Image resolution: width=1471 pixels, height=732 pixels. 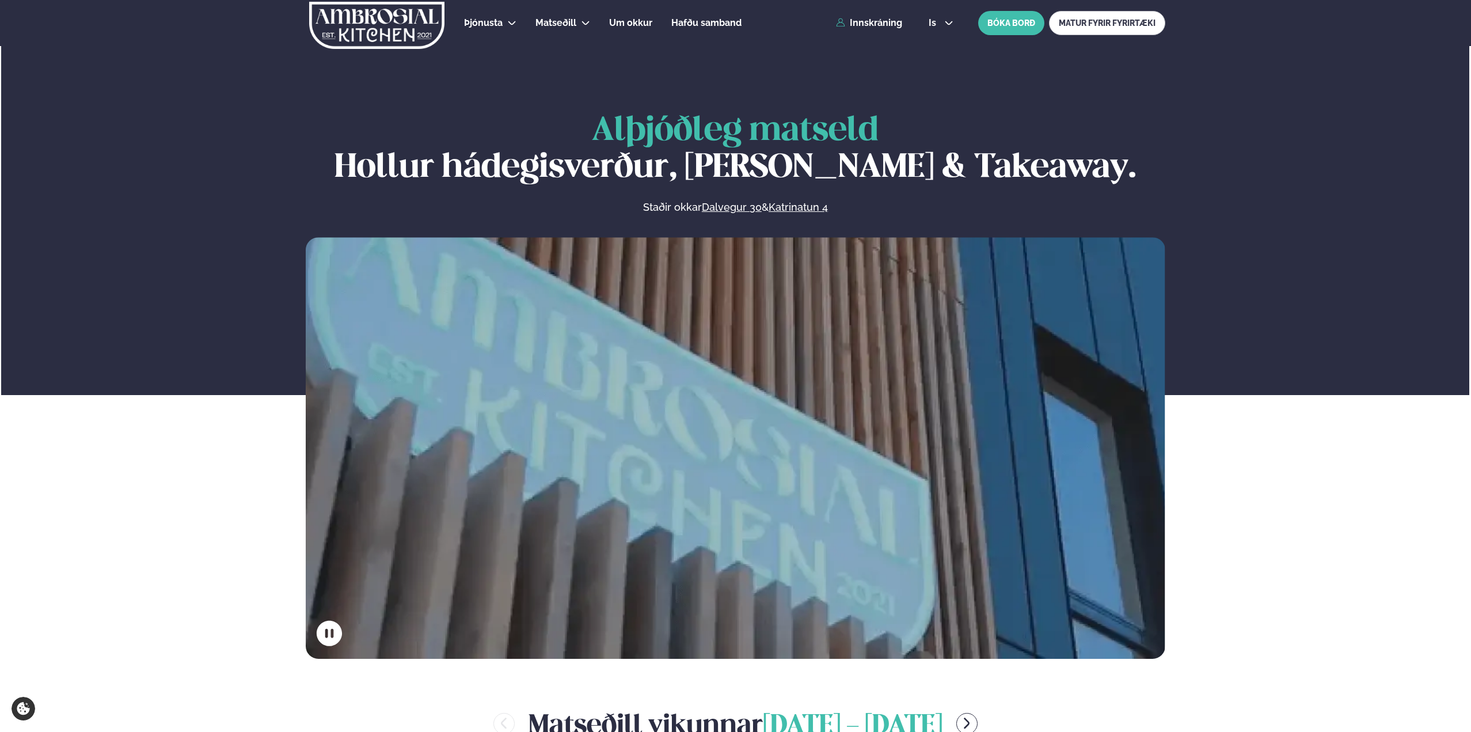 I want to click on a: Um okkur, so click(x=631, y=23).